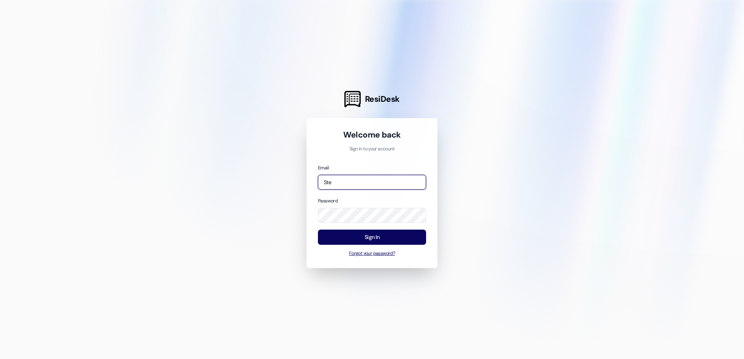 This screenshot has width=744, height=359. What do you see at coordinates (372, 149) in the screenshot?
I see `p: Sign in to your account` at bounding box center [372, 149].